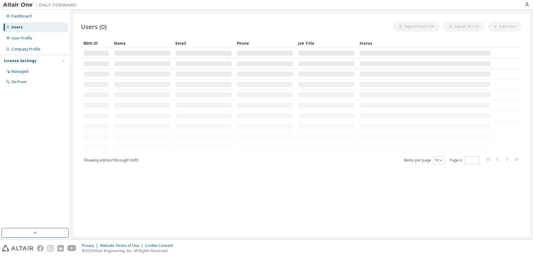 The height and width of the screenshot is (257, 533). What do you see at coordinates (22, 38) in the screenshot?
I see `div: User Profile` at bounding box center [22, 38].